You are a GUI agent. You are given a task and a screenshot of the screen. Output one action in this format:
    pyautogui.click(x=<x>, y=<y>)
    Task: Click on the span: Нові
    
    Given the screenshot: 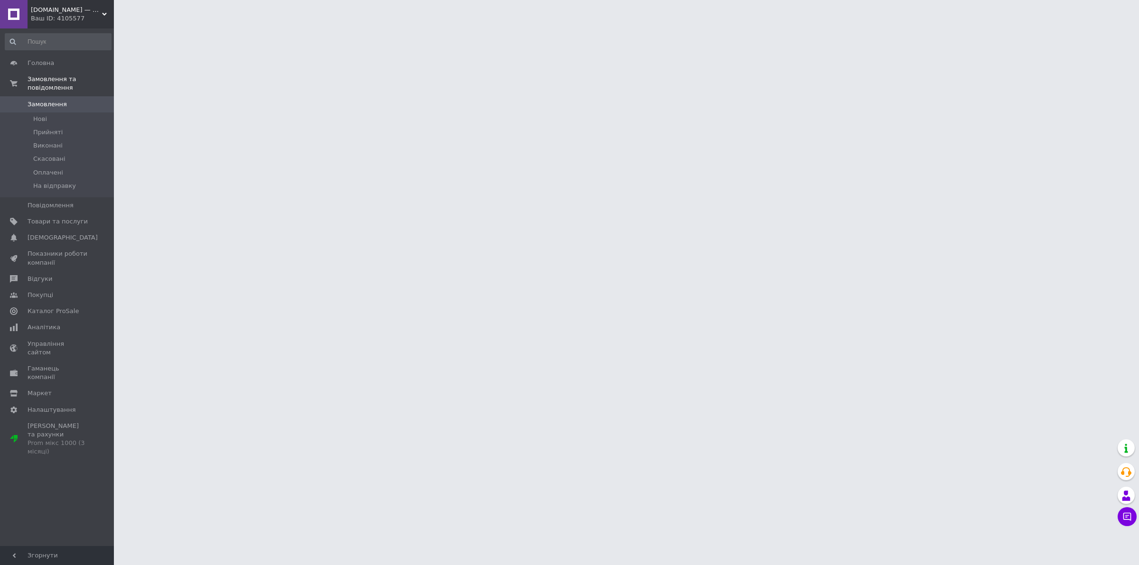 What is the action you would take?
    pyautogui.click(x=40, y=119)
    